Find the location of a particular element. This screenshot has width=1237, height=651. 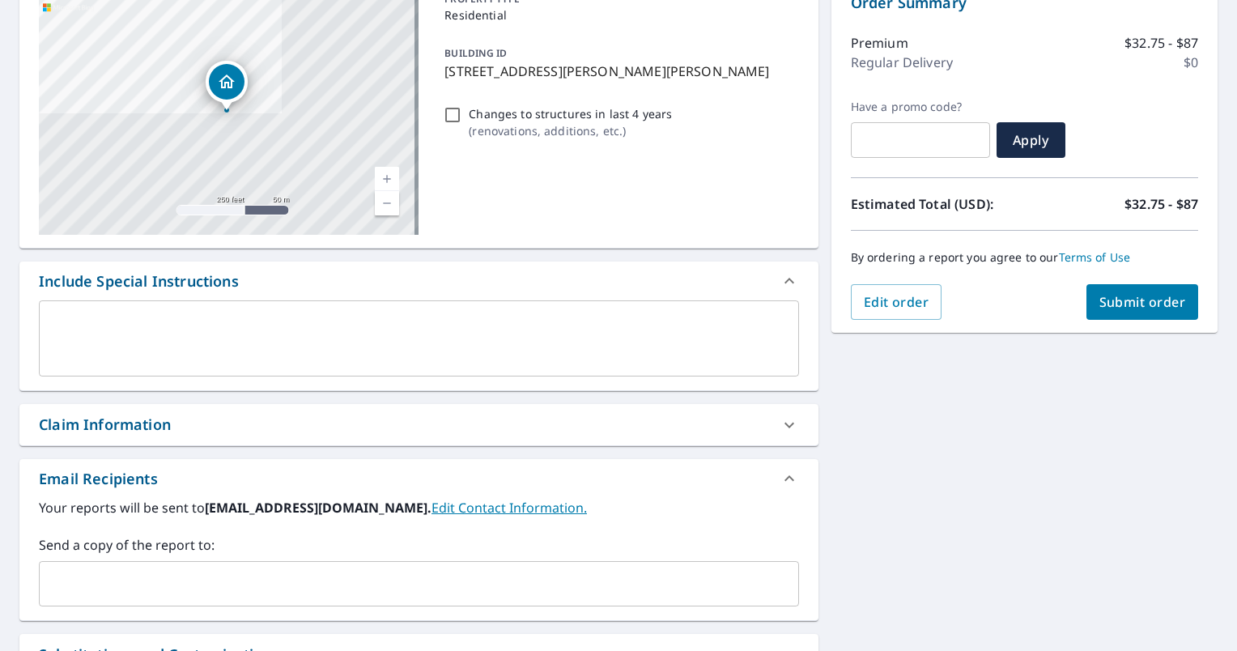

button: Apply is located at coordinates (1031, 140).